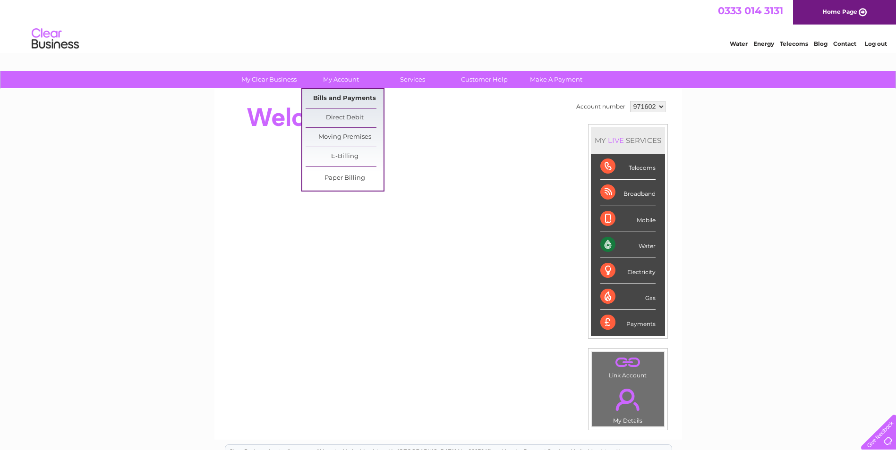 The width and height of the screenshot is (896, 450). What do you see at coordinates (344, 99) in the screenshot?
I see `a: Bills and Payments` at bounding box center [344, 99].